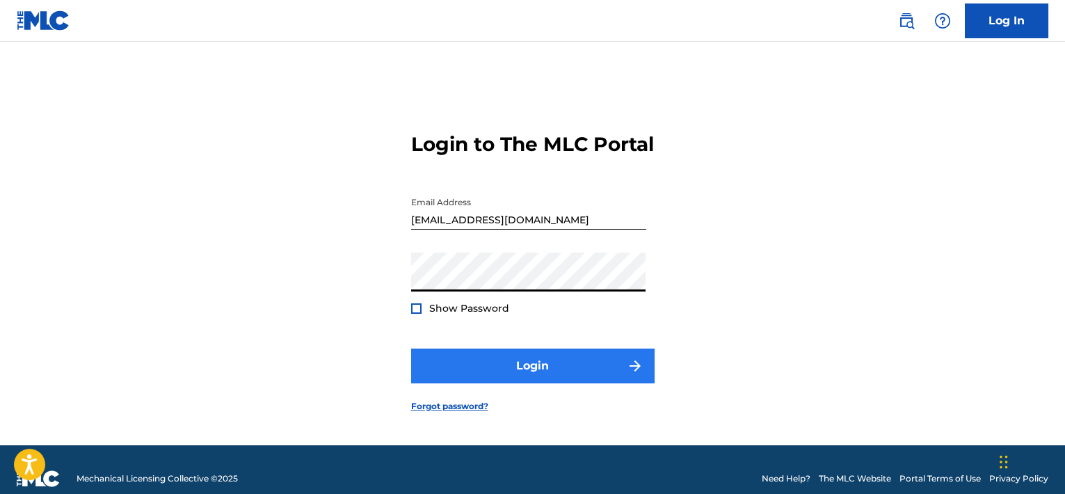  I want to click on a: Privacy Policy, so click(1019, 479).